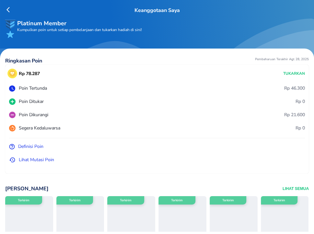 This screenshot has height=234, width=314. Describe the element at coordinates (157, 10) in the screenshot. I see `p: Keanggotaan Saya` at that location.